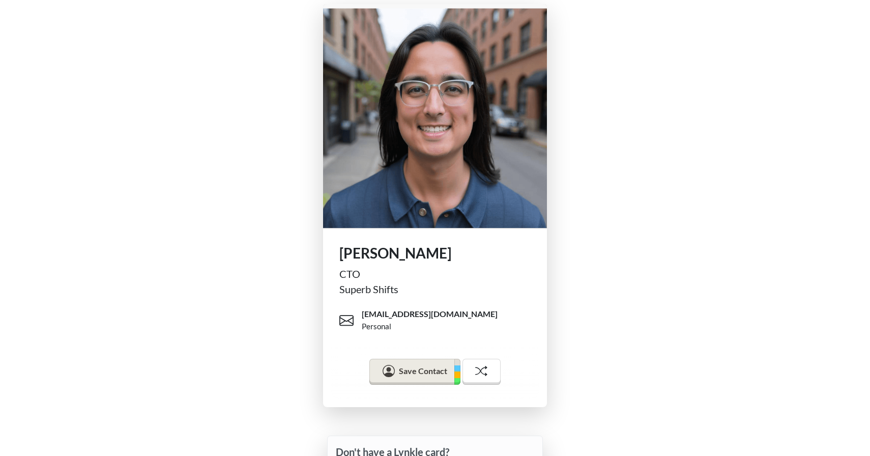  I want to click on div: Personal, so click(377, 326).